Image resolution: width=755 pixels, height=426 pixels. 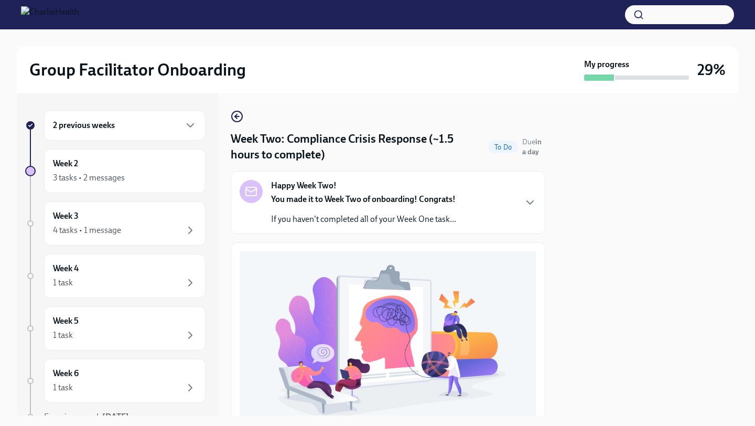 I want to click on p: If you haven't completed all of your Week One task..., so click(x=363, y=219).